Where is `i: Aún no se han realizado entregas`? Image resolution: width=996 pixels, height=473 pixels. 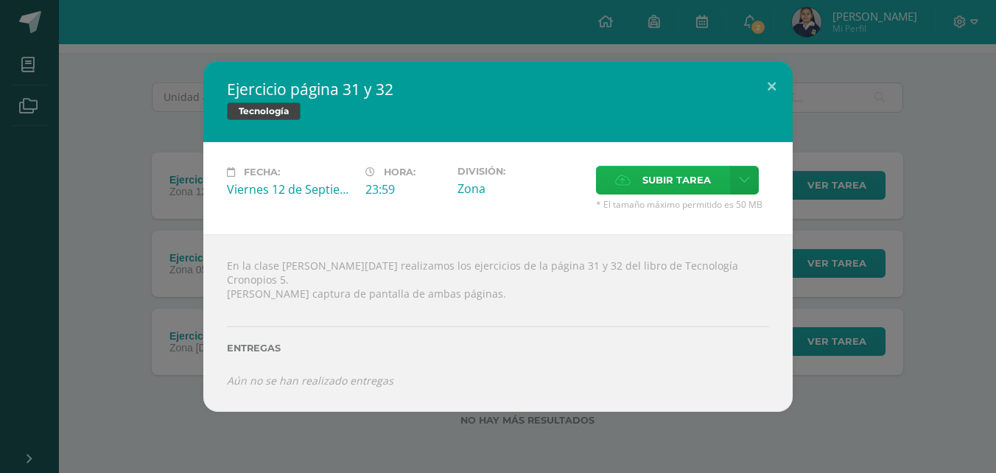
i: Aún no se han realizado entregas is located at coordinates (310, 380).